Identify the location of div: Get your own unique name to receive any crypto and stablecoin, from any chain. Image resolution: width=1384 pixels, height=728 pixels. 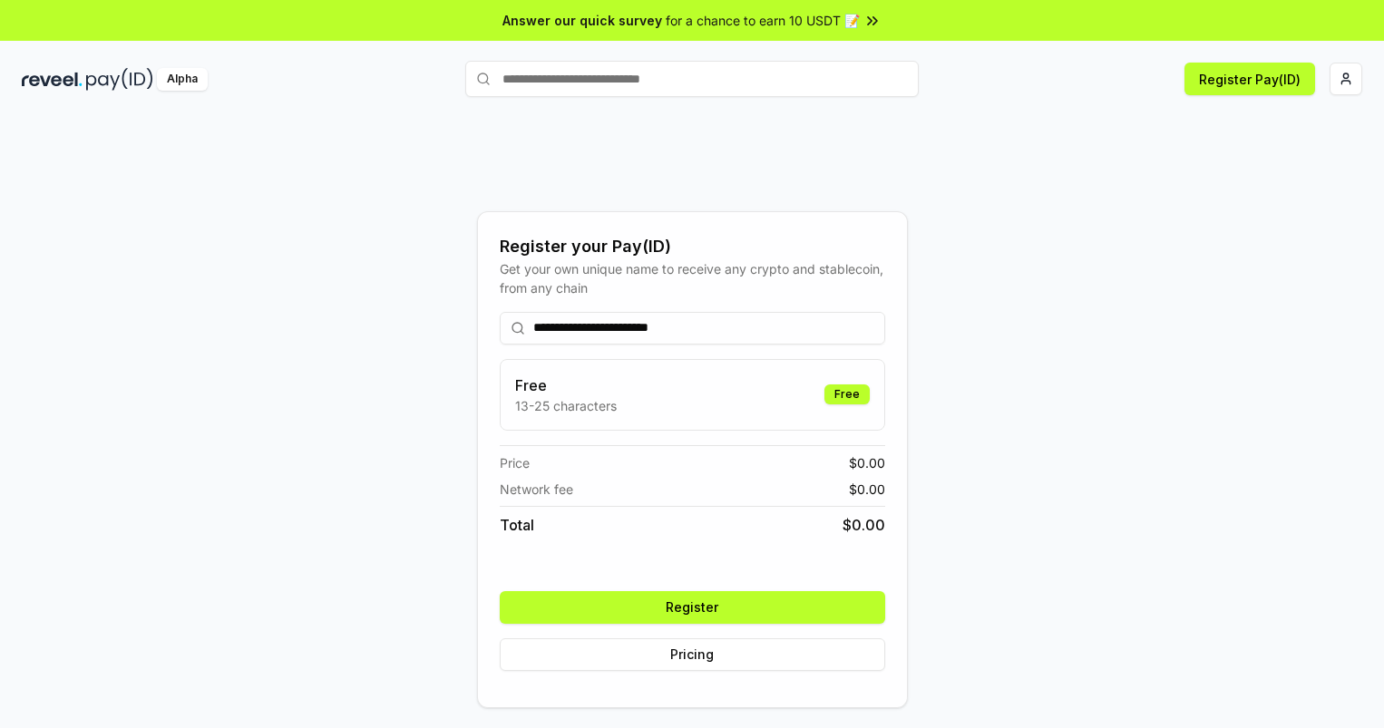
(692, 278).